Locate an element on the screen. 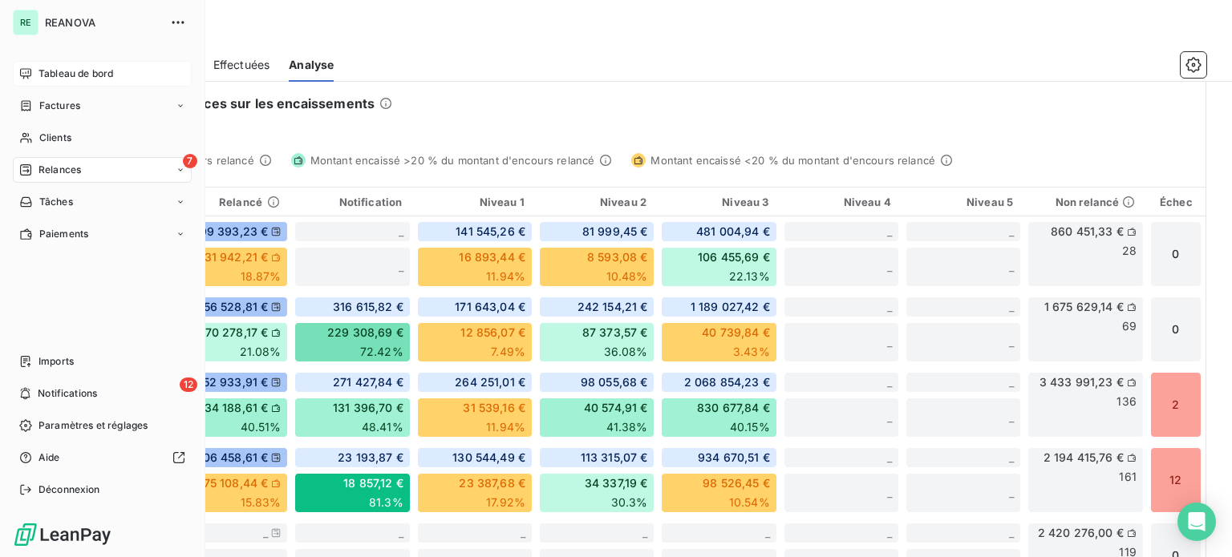 This screenshot has width=1232, height=557. span: 28 is located at coordinates (1129, 251).